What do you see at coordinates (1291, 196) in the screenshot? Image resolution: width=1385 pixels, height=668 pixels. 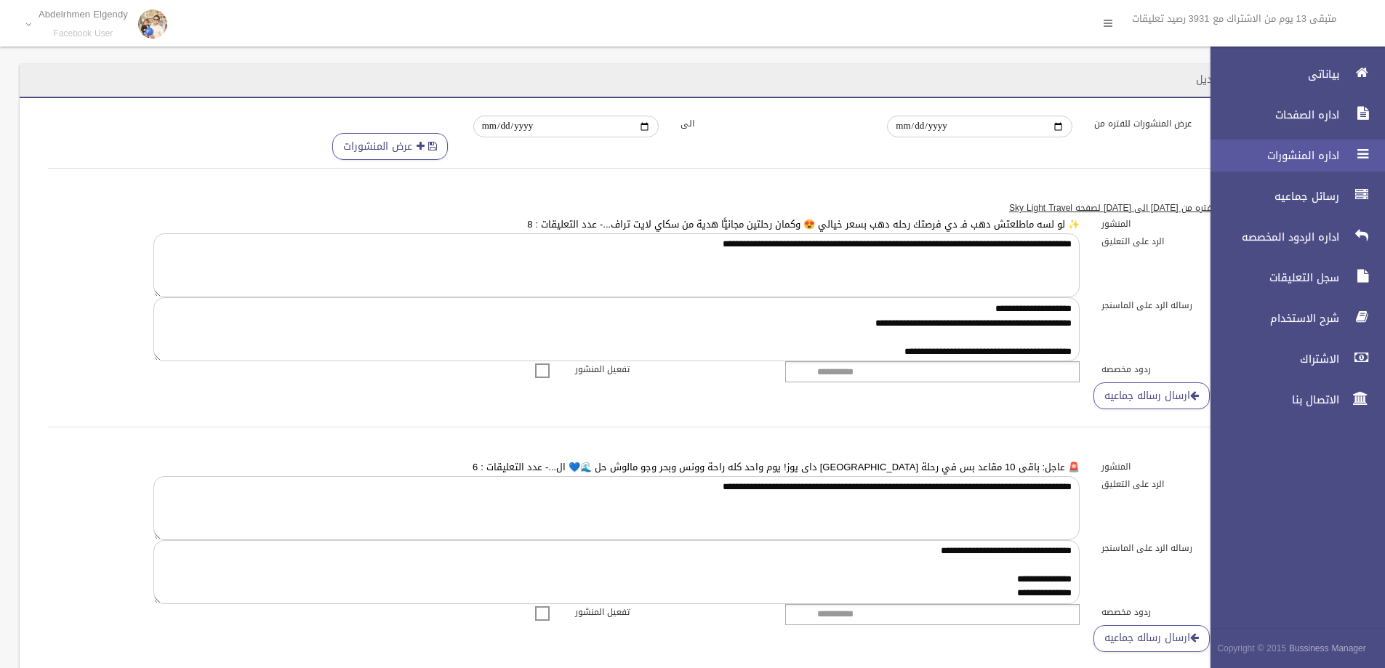 I see `a: رسائل جماعيه` at bounding box center [1291, 196].